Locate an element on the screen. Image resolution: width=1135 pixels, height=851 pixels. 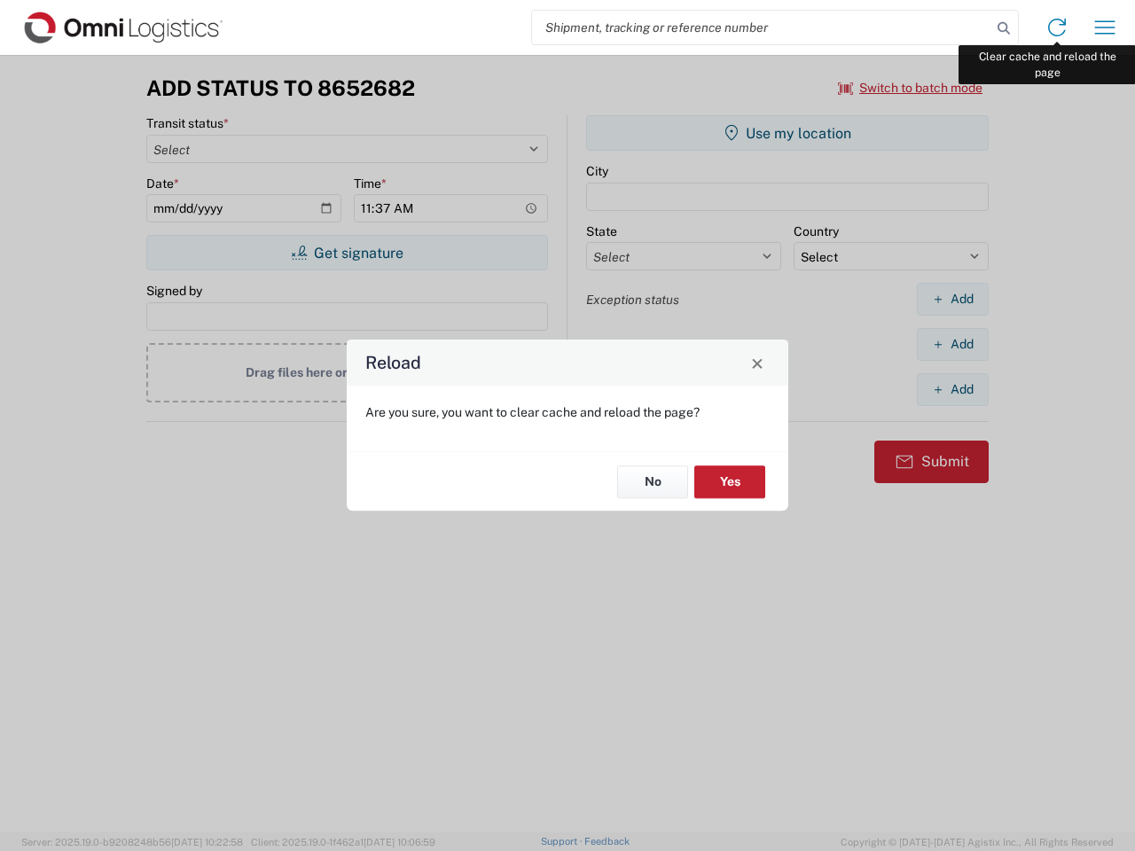
p: Are you sure, you want to clear cache and reload the page? is located at coordinates (567, 412).